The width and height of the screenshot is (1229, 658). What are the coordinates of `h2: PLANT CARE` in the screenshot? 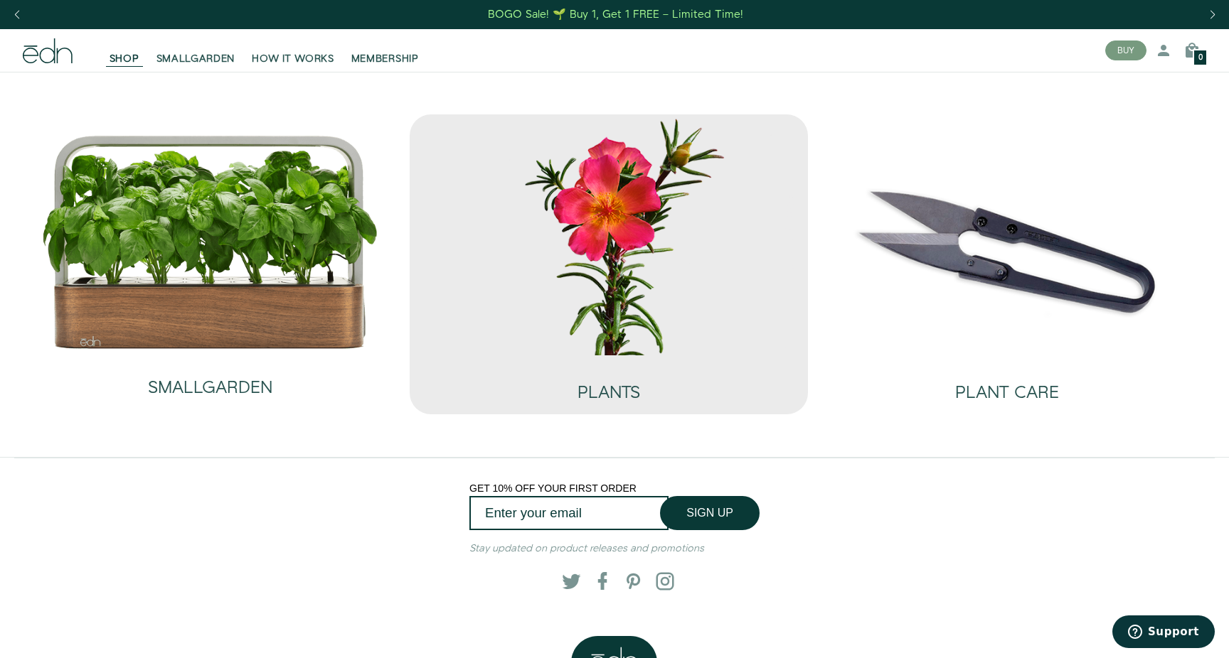 It's located at (1007, 393).